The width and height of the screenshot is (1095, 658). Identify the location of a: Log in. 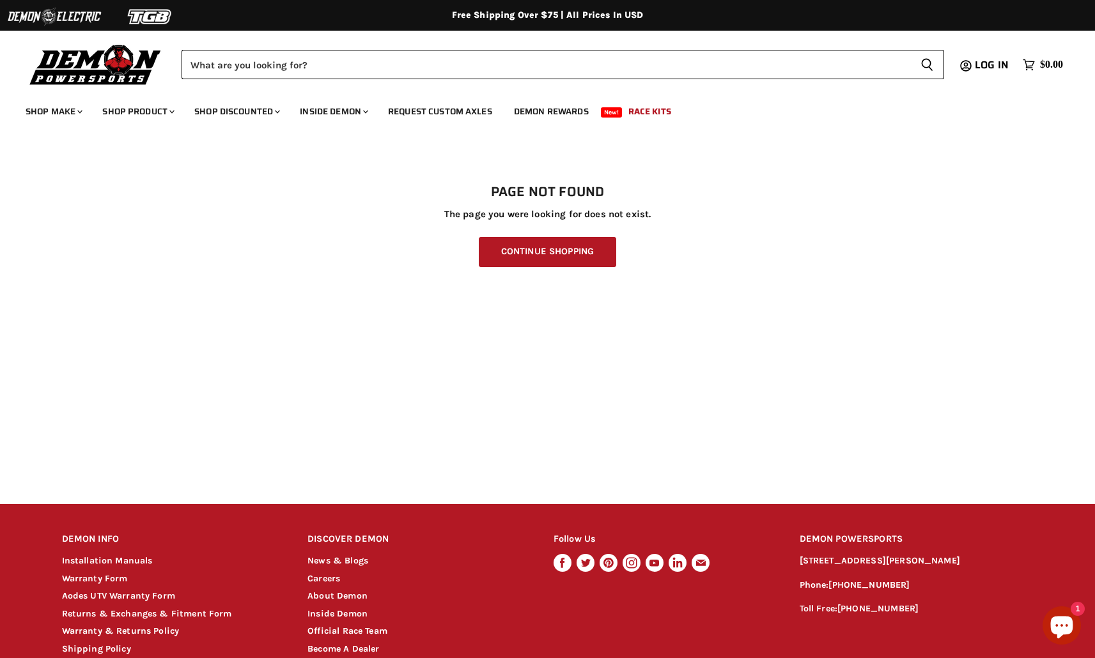
(993, 65).